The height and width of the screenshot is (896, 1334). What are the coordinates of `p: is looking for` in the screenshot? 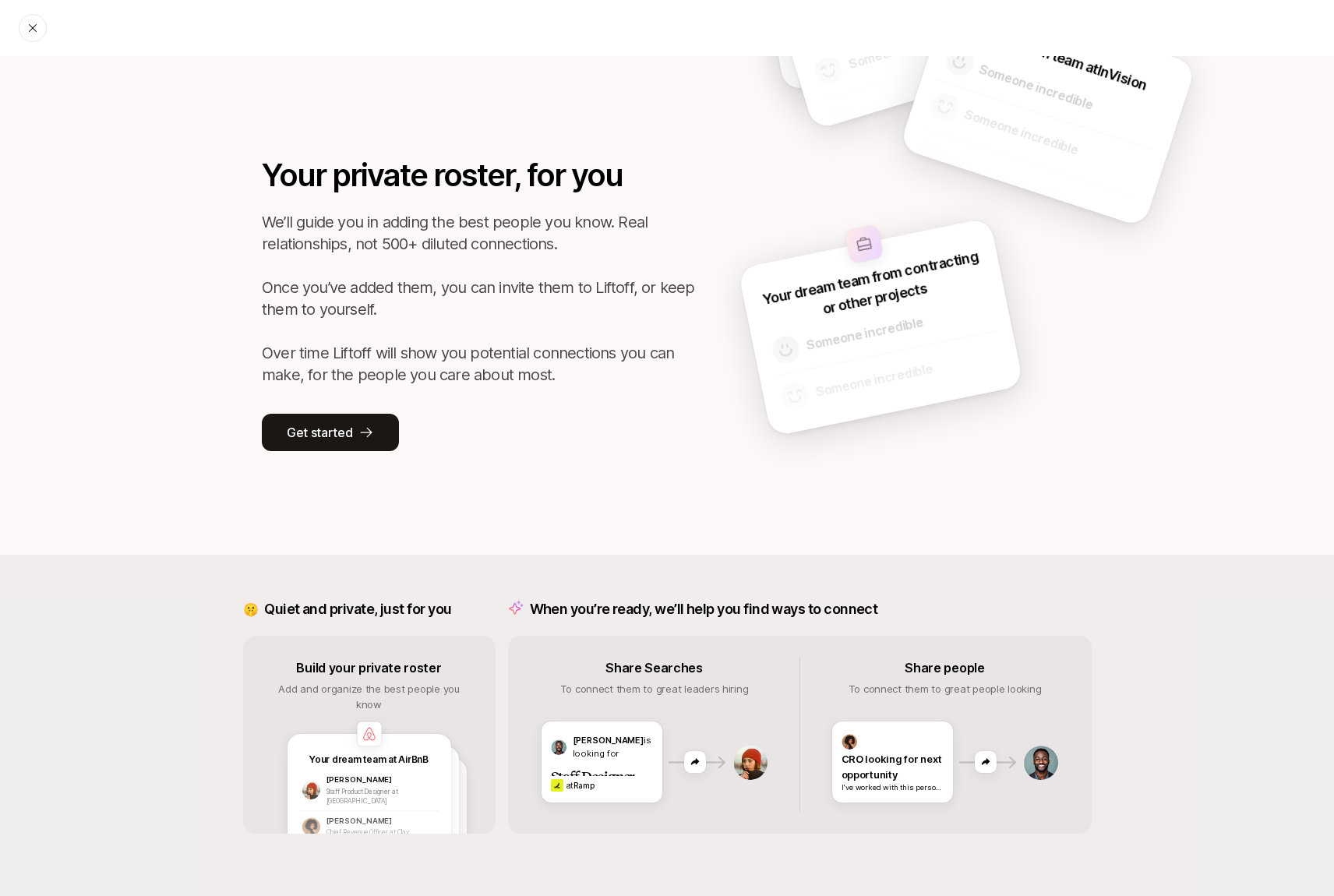 It's located at (612, 746).